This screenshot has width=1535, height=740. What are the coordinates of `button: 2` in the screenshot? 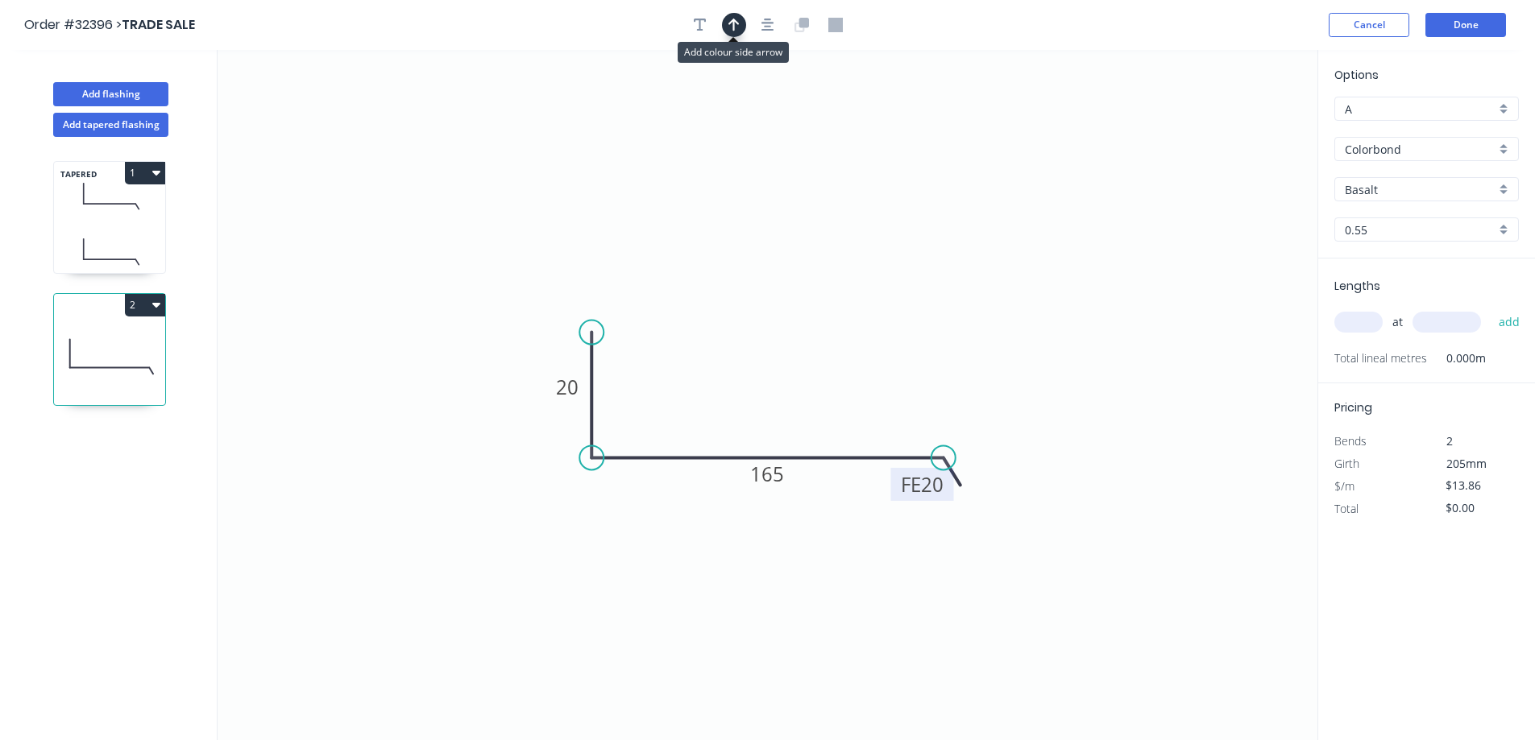 It's located at (145, 305).